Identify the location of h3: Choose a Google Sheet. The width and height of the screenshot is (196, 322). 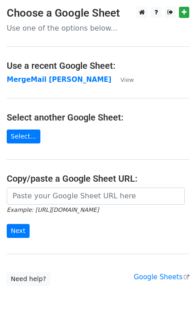
(98, 13).